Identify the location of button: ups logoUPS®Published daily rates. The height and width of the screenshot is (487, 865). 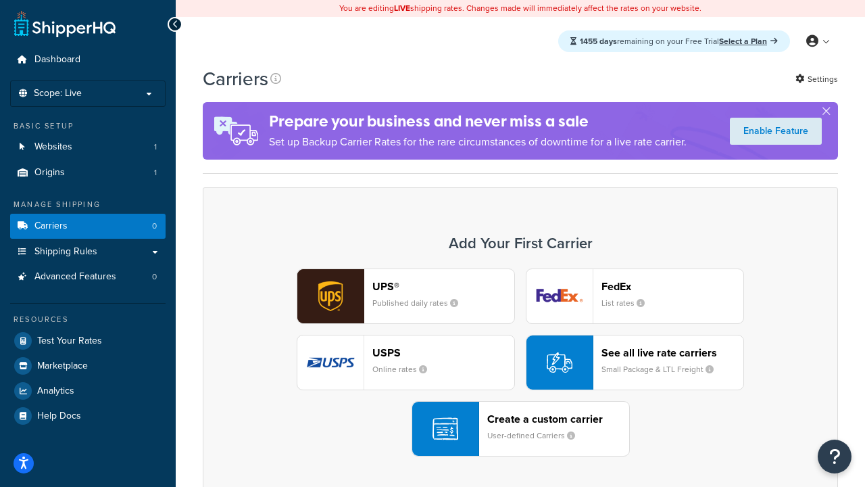
(405, 296).